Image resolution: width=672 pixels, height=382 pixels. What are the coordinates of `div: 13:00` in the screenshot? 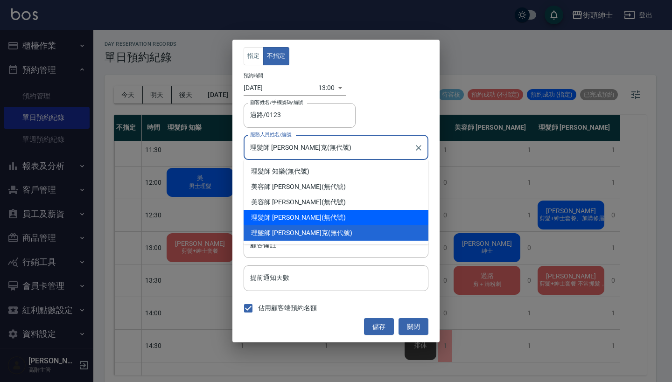 It's located at (326, 88).